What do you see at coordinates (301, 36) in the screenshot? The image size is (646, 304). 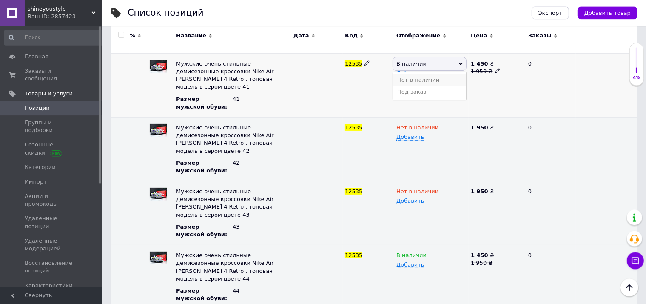 I see `span: Дата` at bounding box center [301, 36].